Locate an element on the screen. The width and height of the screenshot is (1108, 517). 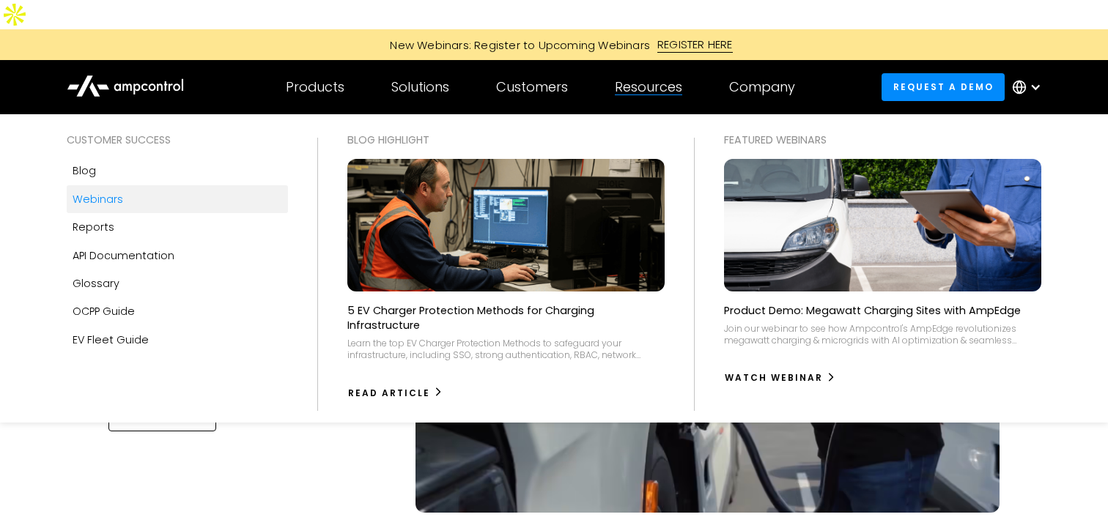
div: Solutions is located at coordinates (420, 87).